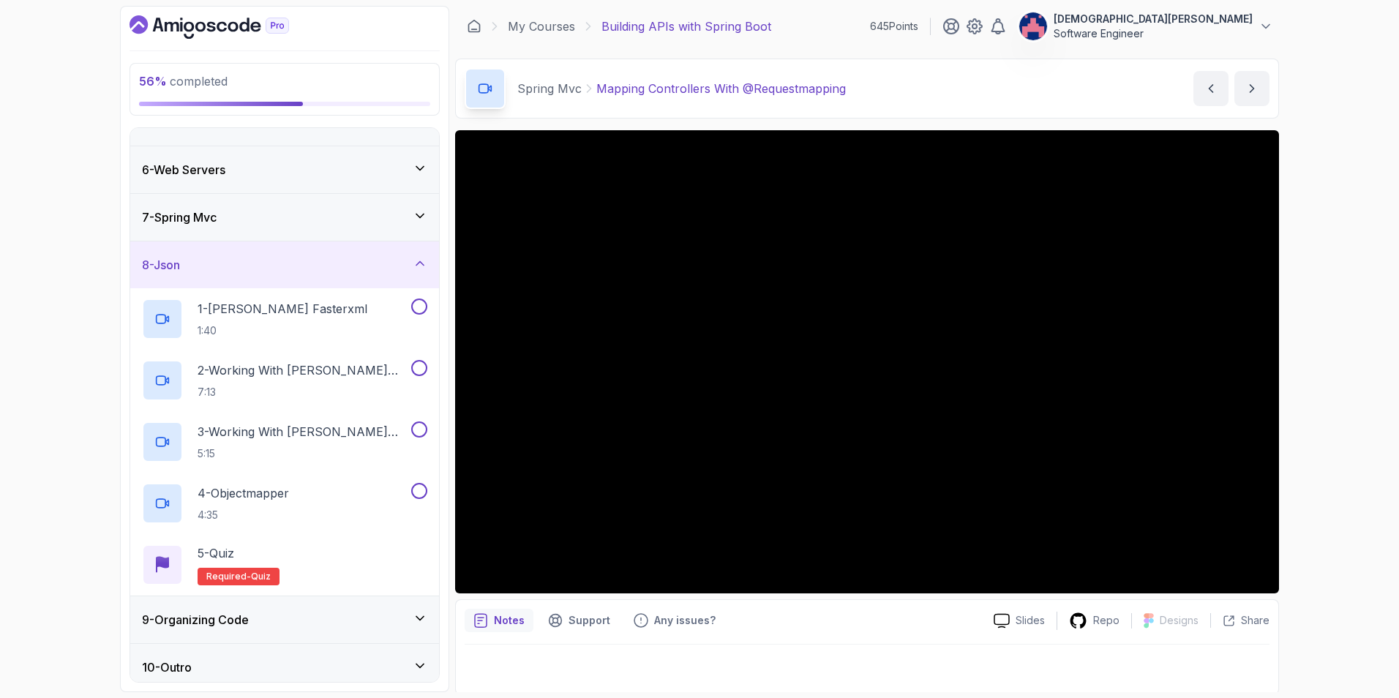 This screenshot has height=698, width=1399. Describe the element at coordinates (285, 265) in the screenshot. I see `button: 8-Json` at that location.